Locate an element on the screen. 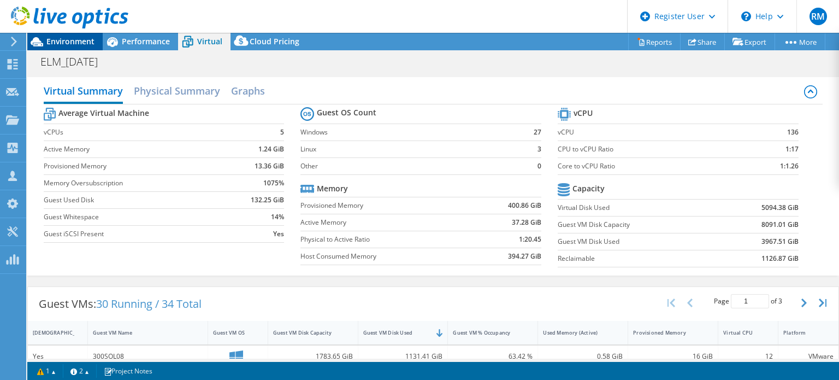  div: Guest VM Disk Capacity is located at coordinates (306, 332).